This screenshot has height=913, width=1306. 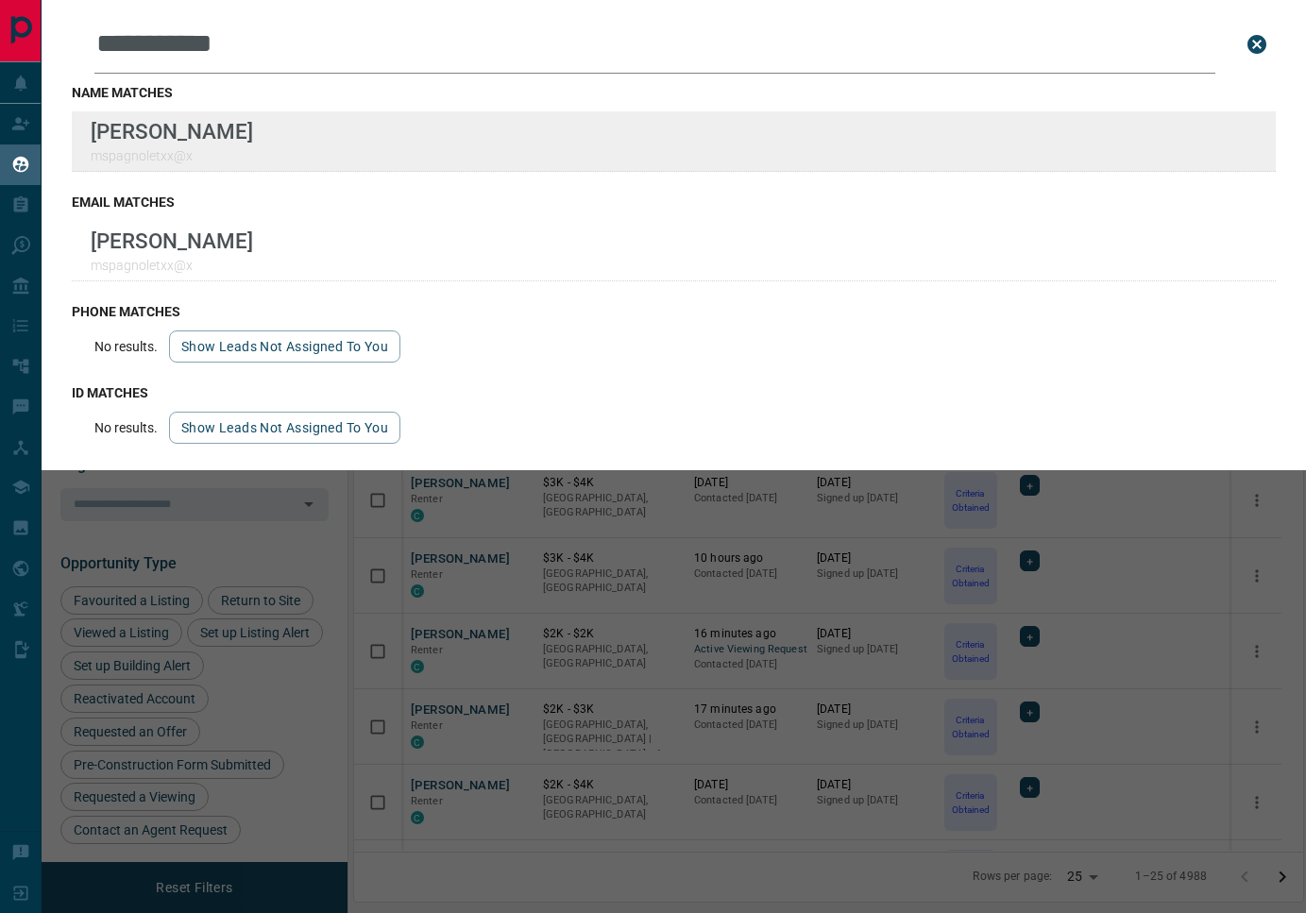 What do you see at coordinates (673, 393) in the screenshot?
I see `h3: id matches` at bounding box center [673, 393].